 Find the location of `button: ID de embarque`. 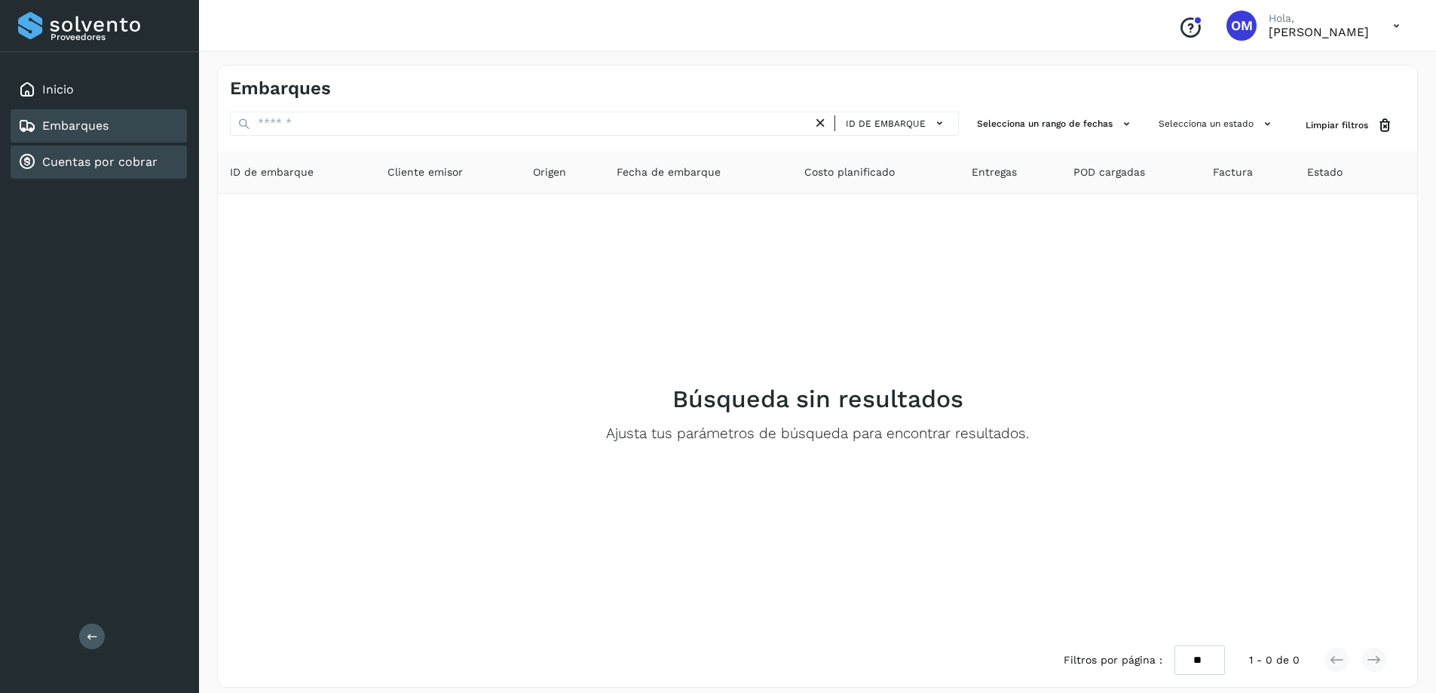

button: ID de embarque is located at coordinates (896, 123).